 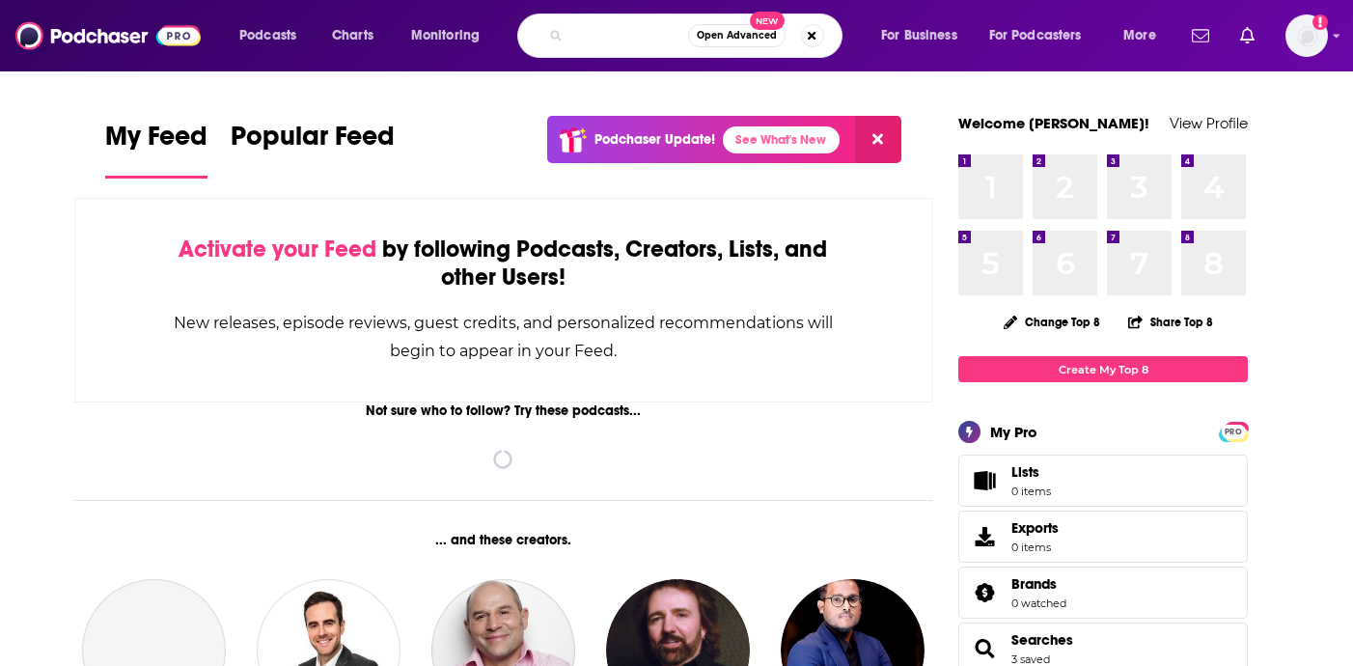 What do you see at coordinates (352, 36) in the screenshot?
I see `span: Charts` at bounding box center [352, 36].